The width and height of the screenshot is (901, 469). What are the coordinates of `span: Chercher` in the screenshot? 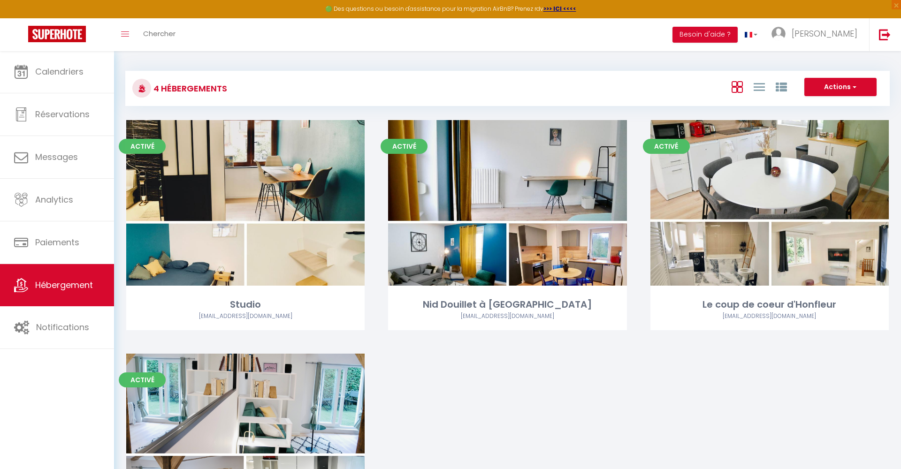 It's located at (159, 33).